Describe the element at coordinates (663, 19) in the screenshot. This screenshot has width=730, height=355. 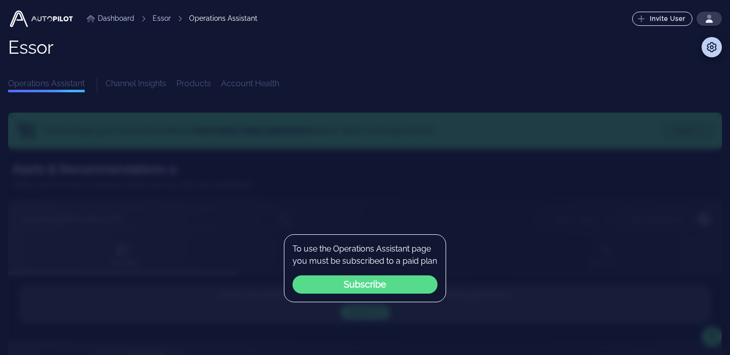
I see `span: Invite User` at that location.